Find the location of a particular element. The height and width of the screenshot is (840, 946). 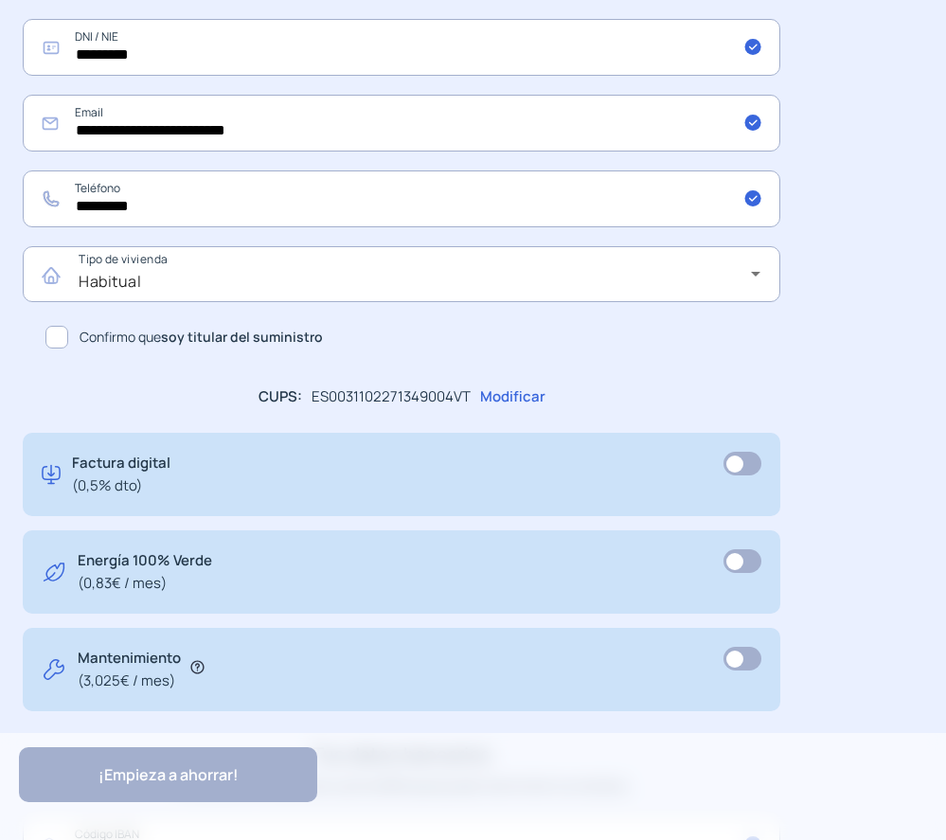

img: energy-green.svg is located at coordinates (54, 572).